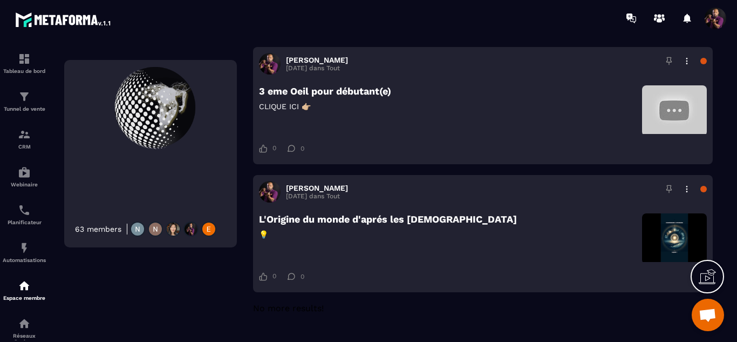 The image size is (737, 342). What do you see at coordinates (288, 308) in the screenshot?
I see `span: No more results!` at bounding box center [288, 308].